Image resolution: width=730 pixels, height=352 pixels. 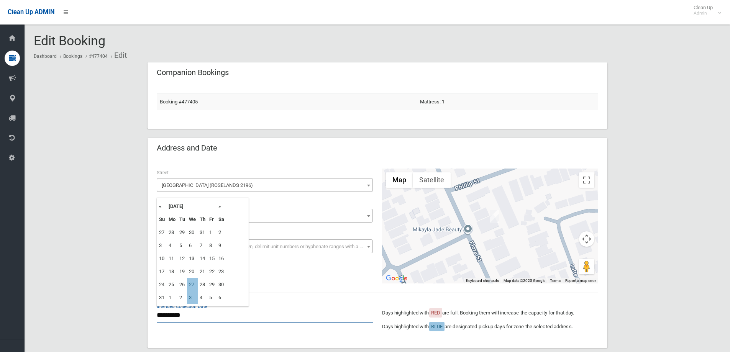 What do you see at coordinates (118, 55) in the screenshot?
I see `li: Edit` at bounding box center [118, 55].